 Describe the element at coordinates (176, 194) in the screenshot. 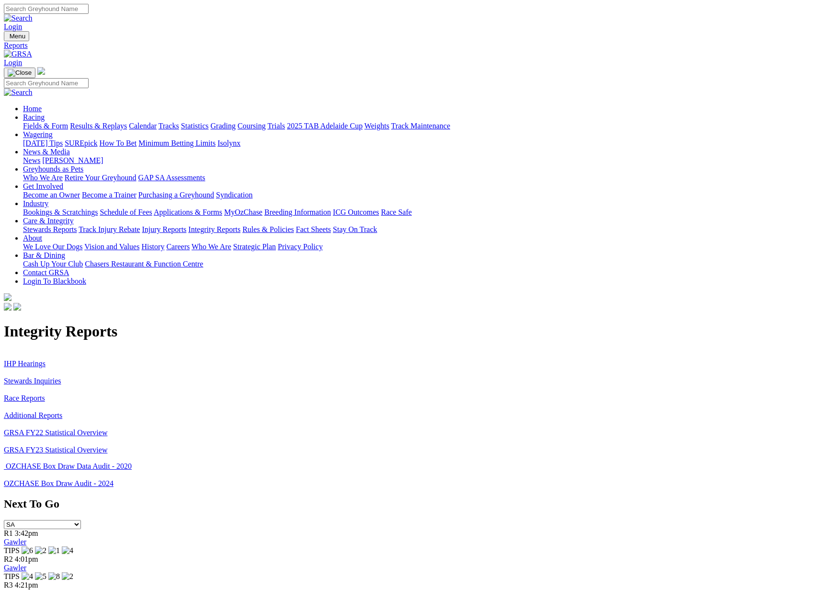

I see `a: Purchasing a Greyhound` at that location.